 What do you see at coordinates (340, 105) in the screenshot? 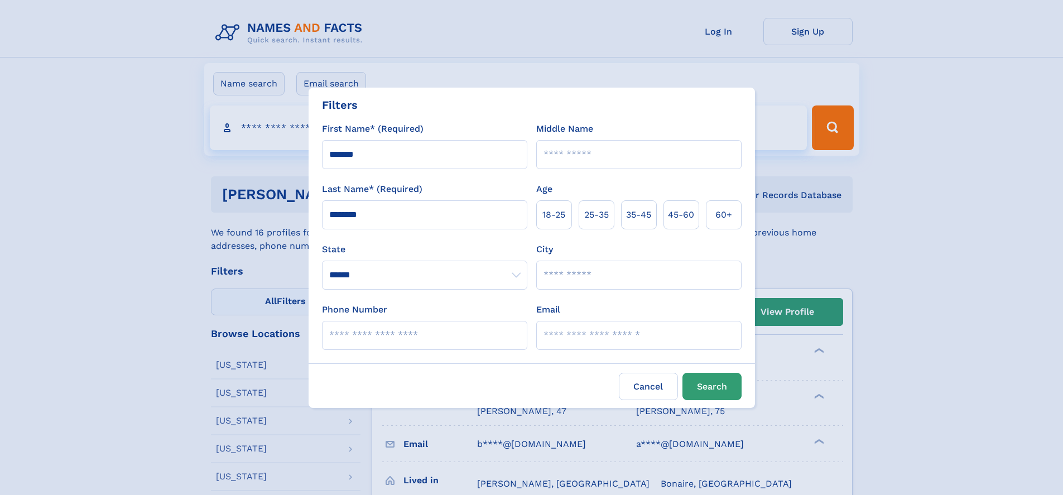
I see `div: Filters` at bounding box center [340, 105].